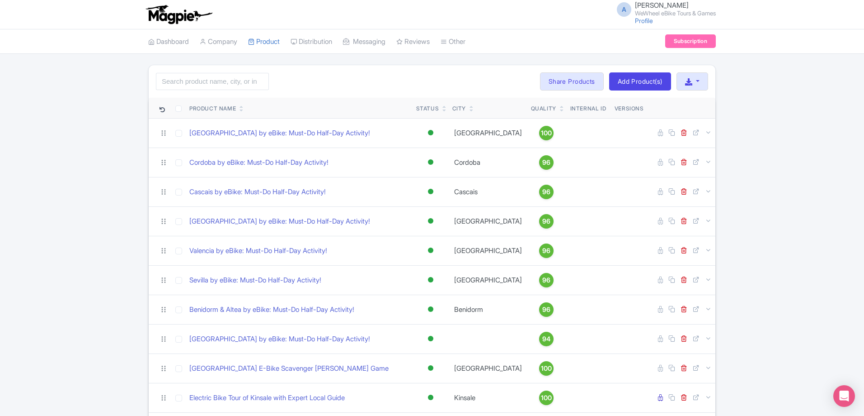 The height and width of the screenshot is (416, 864). What do you see at coordinates (459, 109) in the screenshot?
I see `div: City` at bounding box center [459, 109].